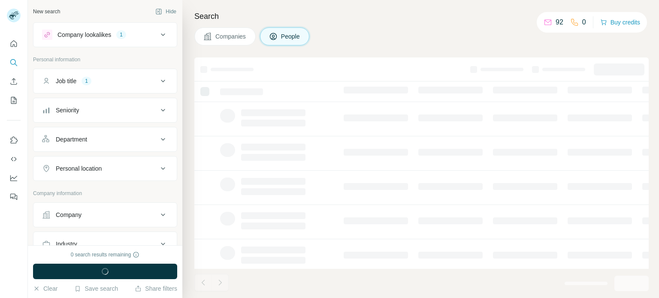  Describe the element at coordinates (105, 193) in the screenshot. I see `p: Company information` at that location.